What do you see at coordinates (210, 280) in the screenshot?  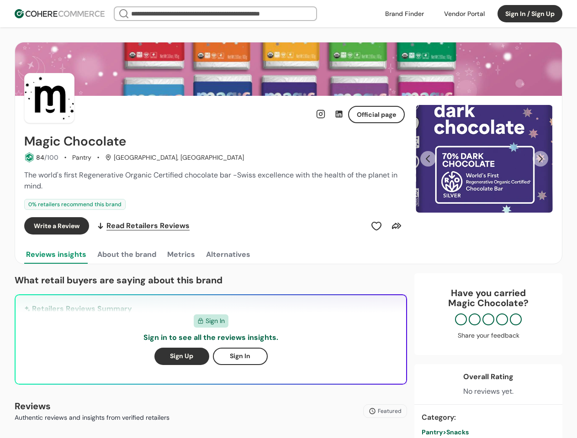 I see `p: What retail buyers are saying about this brand` at bounding box center [210, 280].